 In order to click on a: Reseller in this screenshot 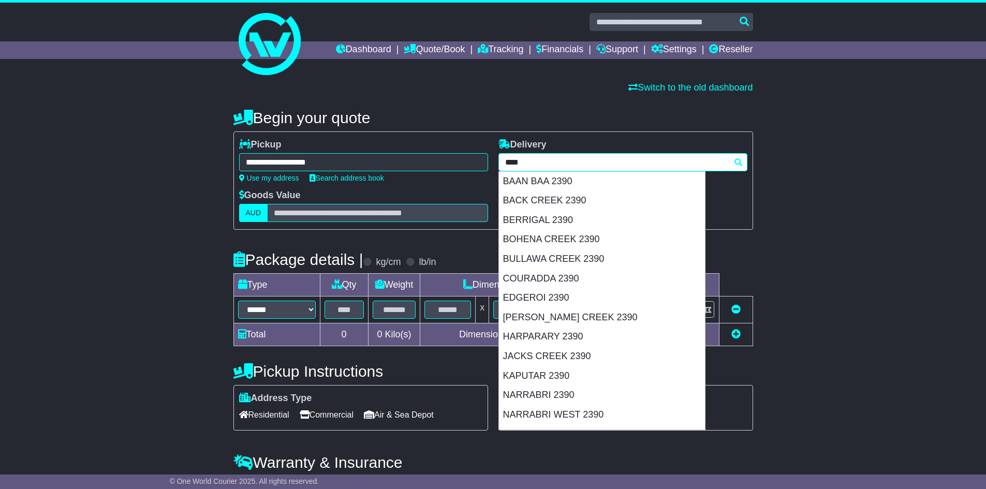, I will do `click(731, 50)`.